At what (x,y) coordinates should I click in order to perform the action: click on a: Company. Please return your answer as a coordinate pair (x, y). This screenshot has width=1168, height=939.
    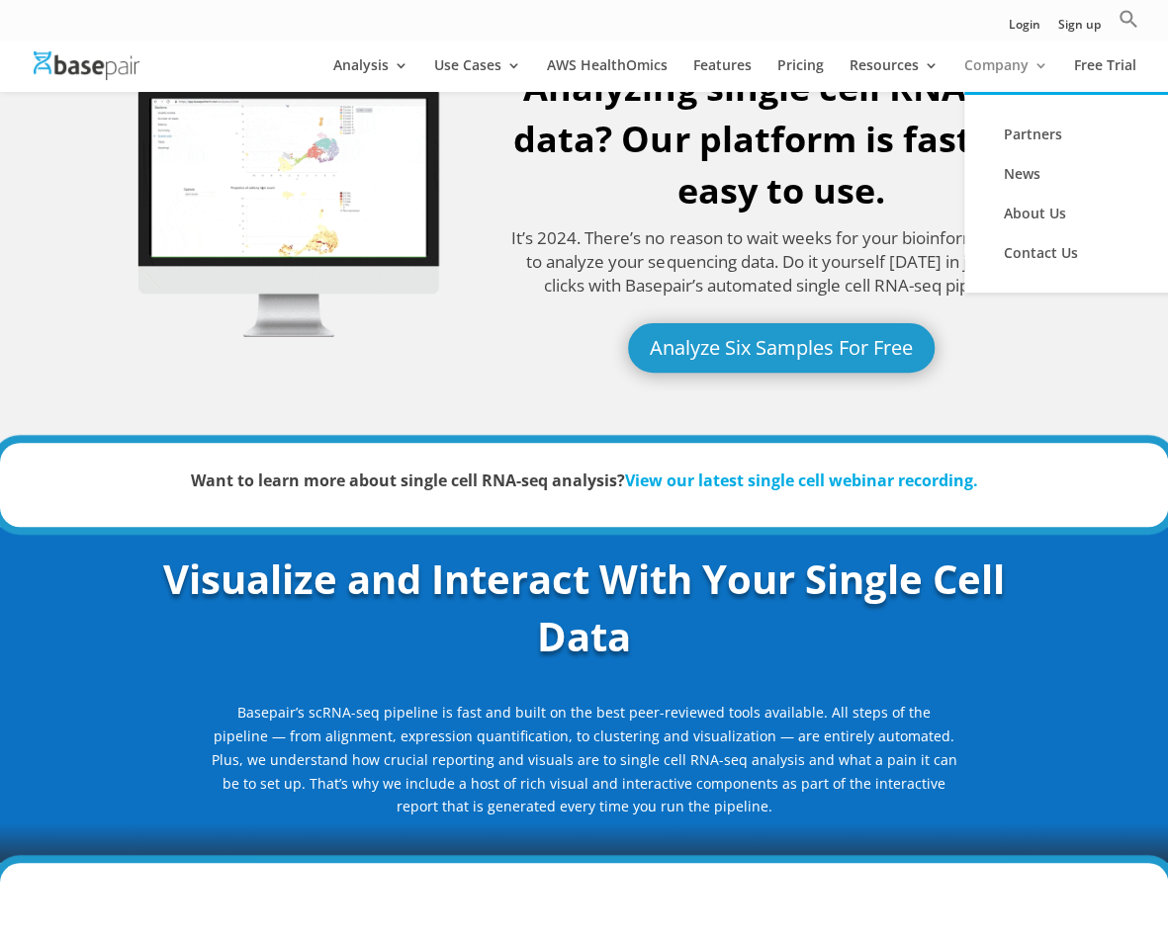
    Looking at the image, I should click on (1005, 75).